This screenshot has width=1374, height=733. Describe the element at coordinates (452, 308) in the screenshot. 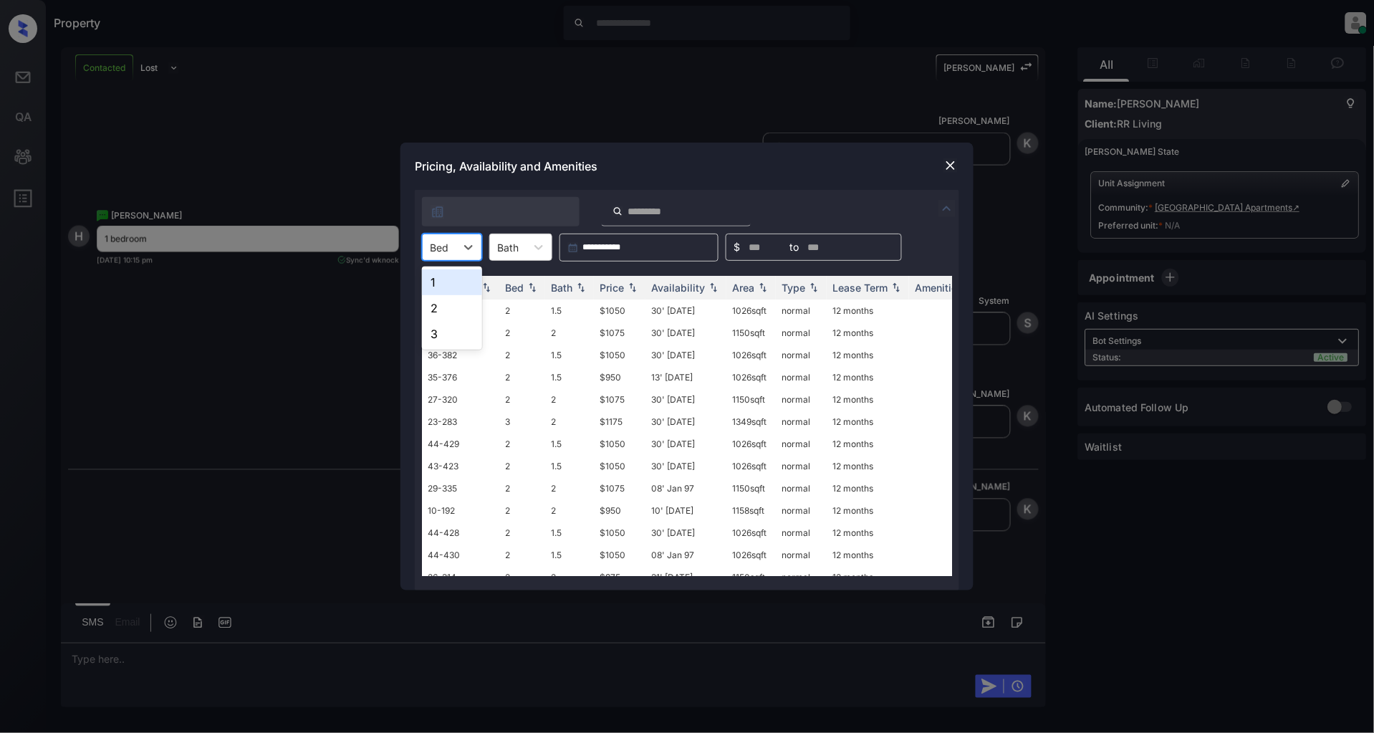

I see `div: 2` at that location.